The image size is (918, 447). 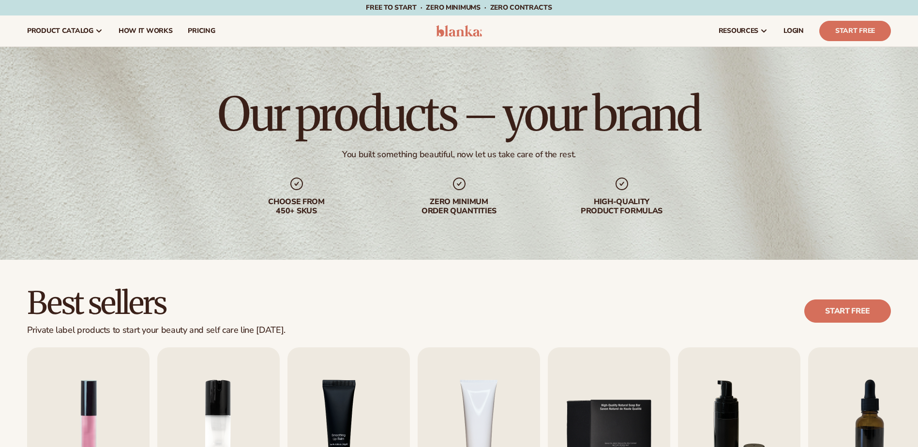 I want to click on span: LOGIN, so click(x=793, y=31).